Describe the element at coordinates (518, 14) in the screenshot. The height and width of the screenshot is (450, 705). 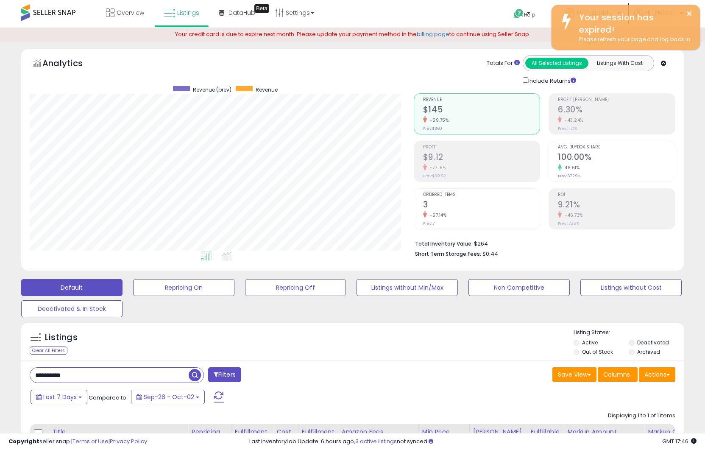
I see `i: Get Help` at that location.